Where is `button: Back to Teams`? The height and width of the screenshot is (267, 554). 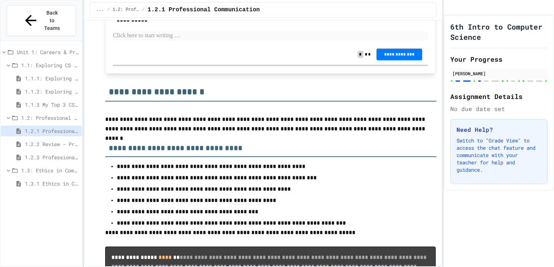
button: Back to Teams is located at coordinates (41, 20).